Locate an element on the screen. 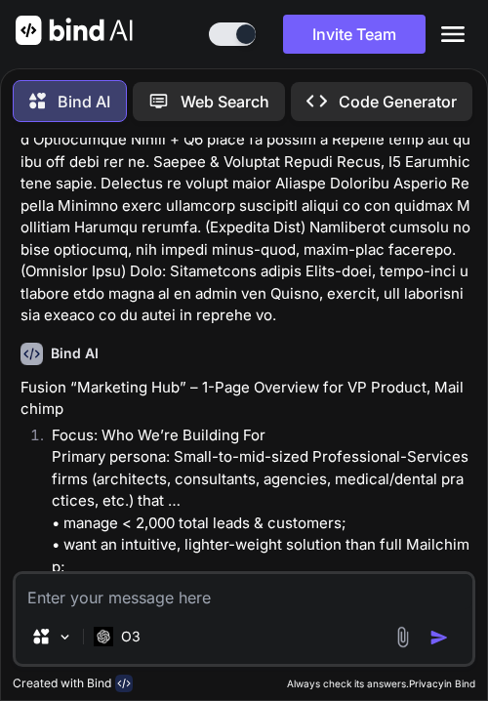 The image size is (488, 701). p: Focus: Who We’re Building For Primary persona: Small-to-mid-sized Professional-Services firms (ar... is located at coordinates (261, 546).